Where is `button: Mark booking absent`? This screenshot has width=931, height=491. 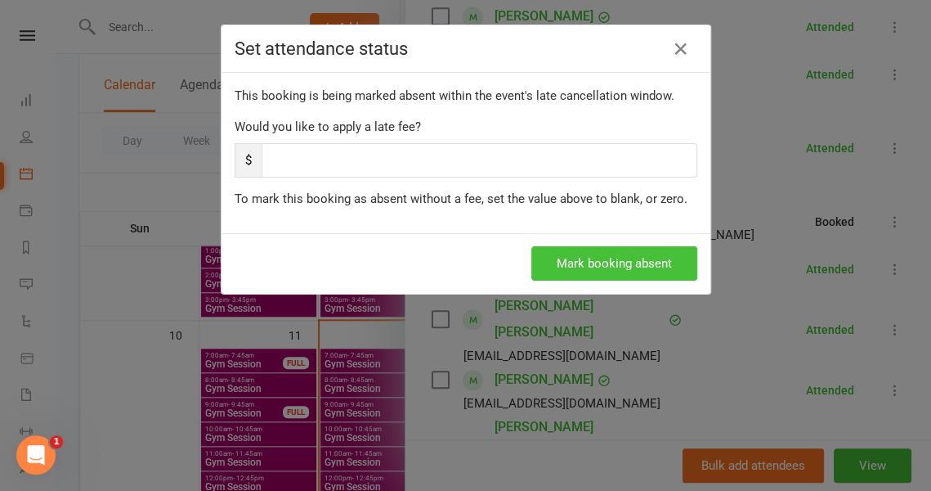
button: Mark booking absent is located at coordinates (614, 263).